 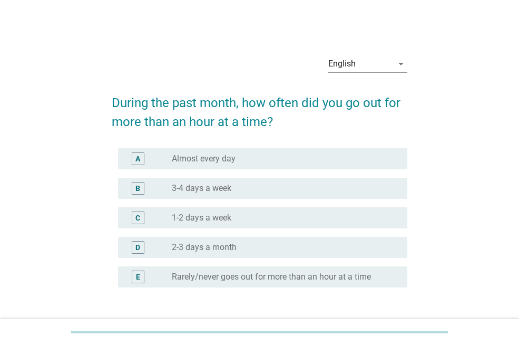 I want to click on label: 1-2 days a week, so click(x=201, y=218).